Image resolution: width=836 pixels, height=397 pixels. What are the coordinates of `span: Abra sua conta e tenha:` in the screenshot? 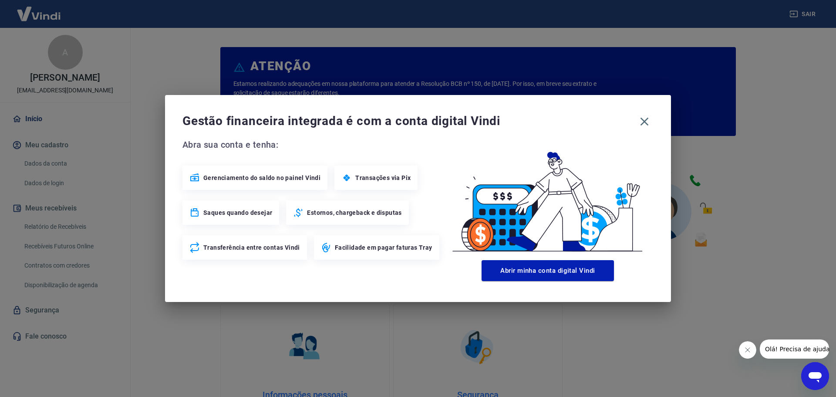 It's located at (312, 145).